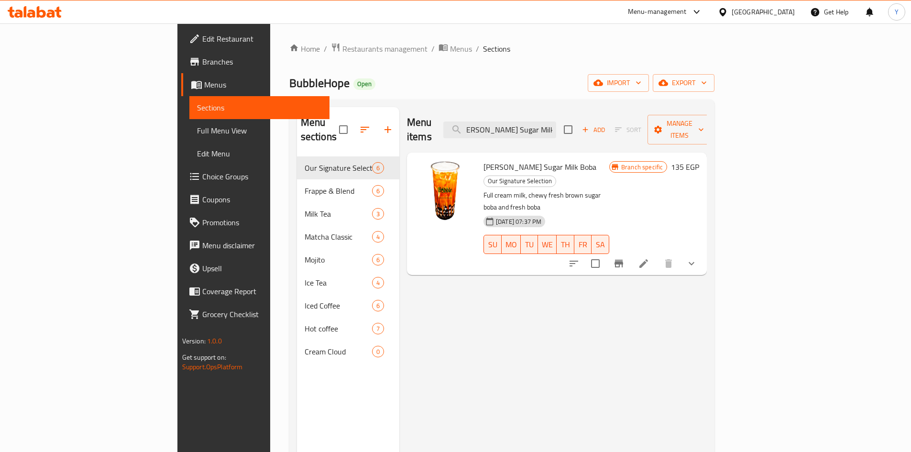 This screenshot has width=911, height=452. What do you see at coordinates (502, 49) in the screenshot?
I see `nav: breadcrumb` at bounding box center [502, 49].